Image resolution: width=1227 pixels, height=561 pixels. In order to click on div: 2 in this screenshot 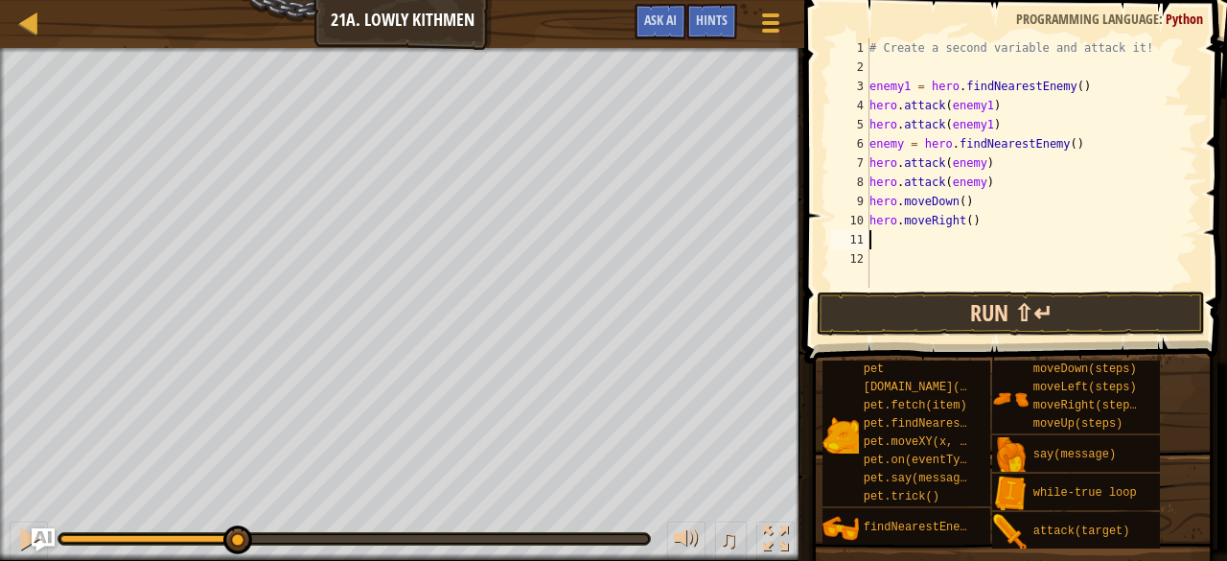, I will do `click(850, 67)`.